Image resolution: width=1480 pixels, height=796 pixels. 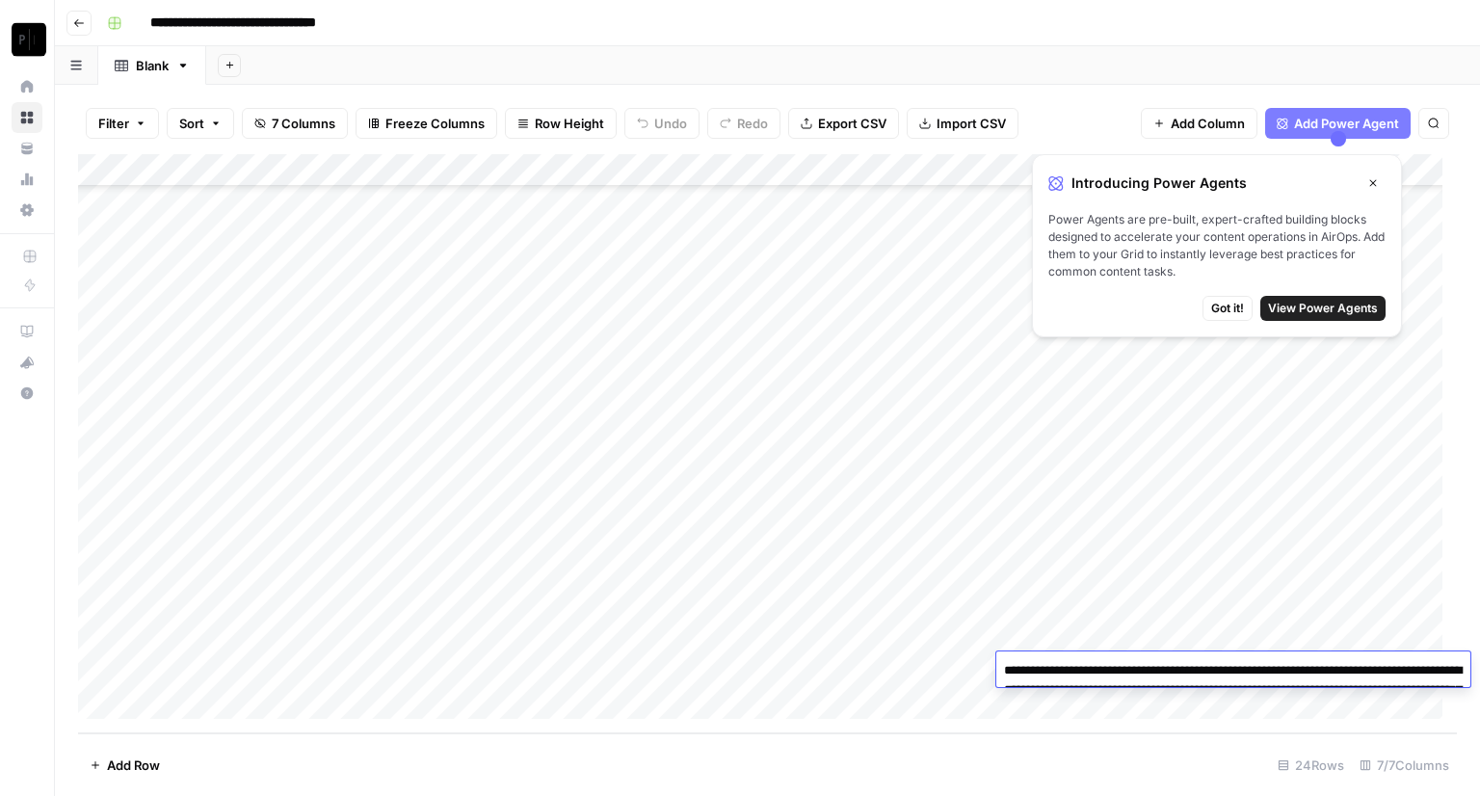 I want to click on a: Settings, so click(x=27, y=210).